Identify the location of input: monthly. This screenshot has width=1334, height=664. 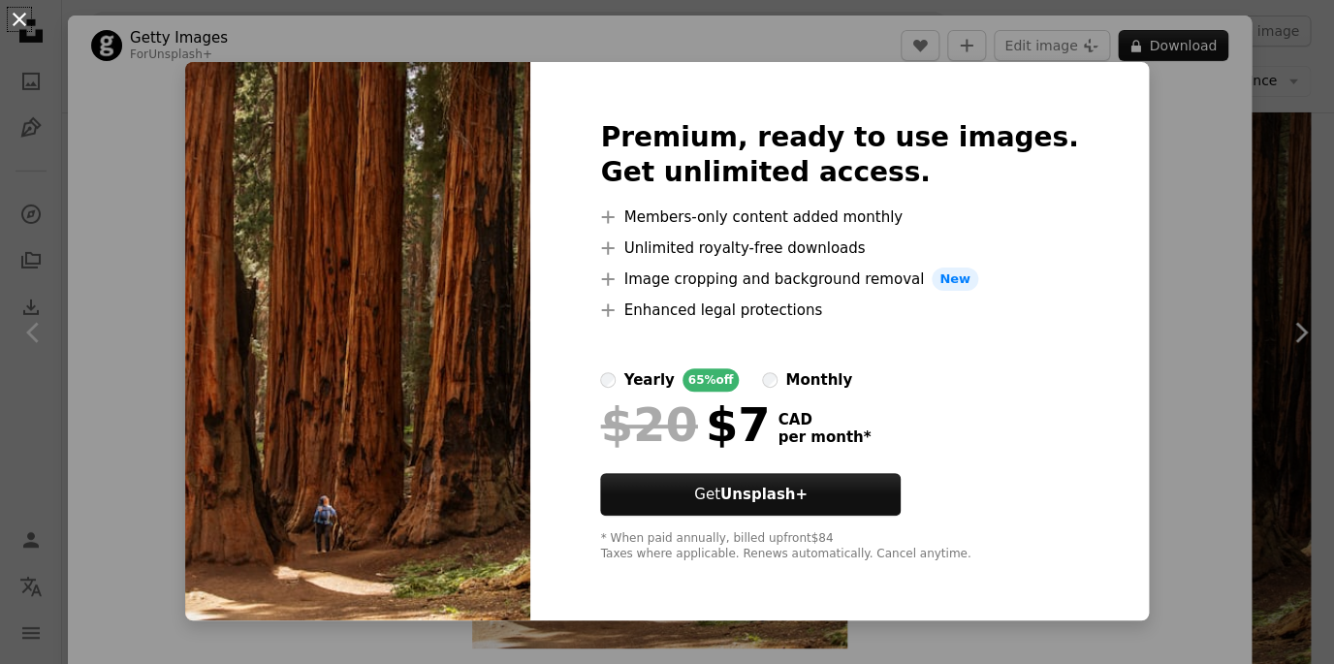
(770, 380).